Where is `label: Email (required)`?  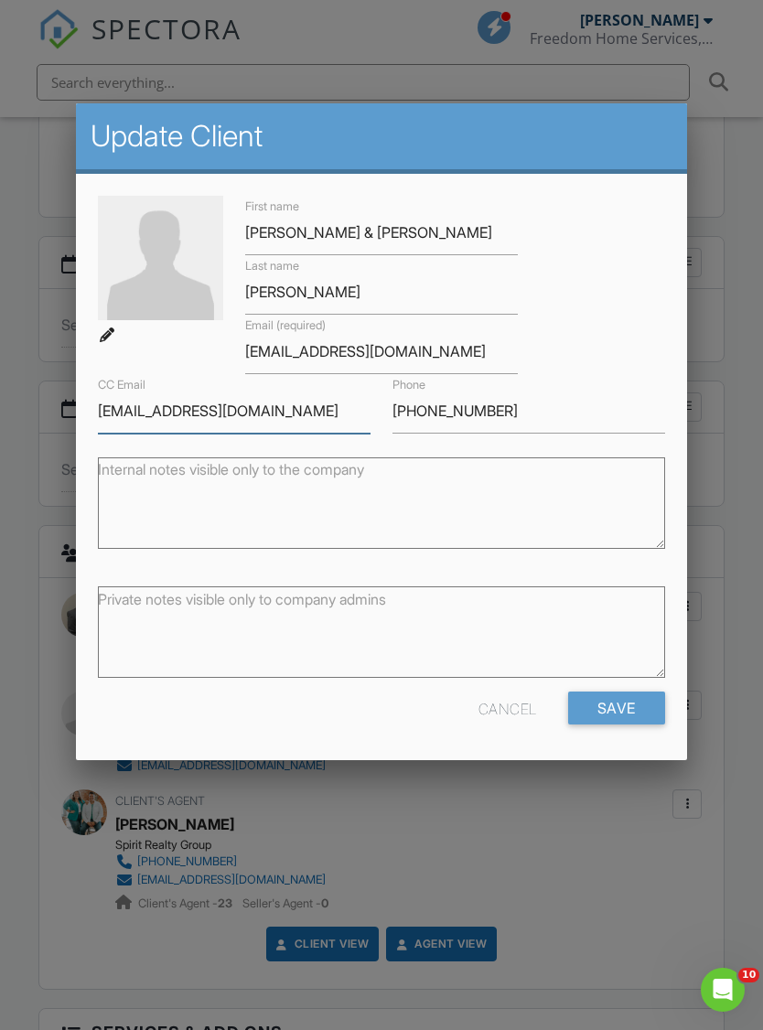 label: Email (required) is located at coordinates (285, 326).